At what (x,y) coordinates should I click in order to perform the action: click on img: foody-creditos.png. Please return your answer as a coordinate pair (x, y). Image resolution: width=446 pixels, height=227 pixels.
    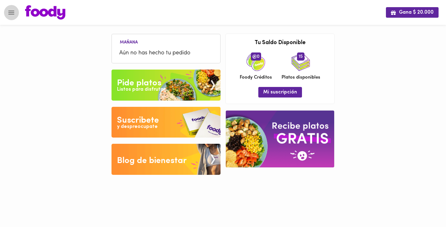
    Looking at the image, I should click on (255, 56).